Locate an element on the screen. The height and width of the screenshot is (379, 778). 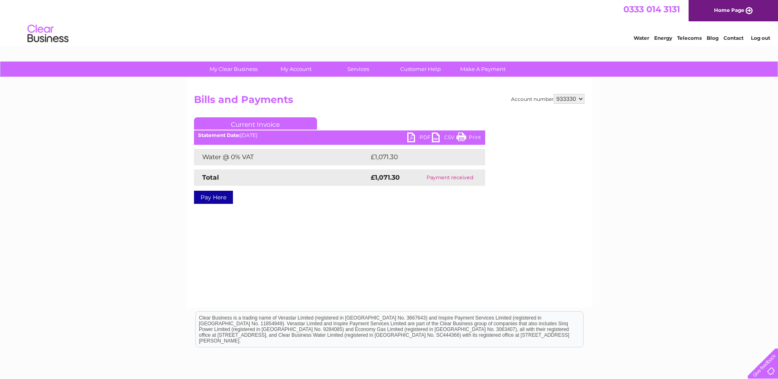
a: Blog is located at coordinates (713, 38).